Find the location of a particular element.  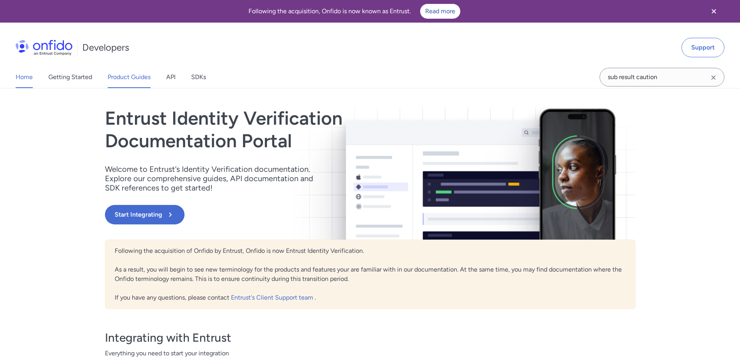

svg: Clear search field button is located at coordinates (714, 78).